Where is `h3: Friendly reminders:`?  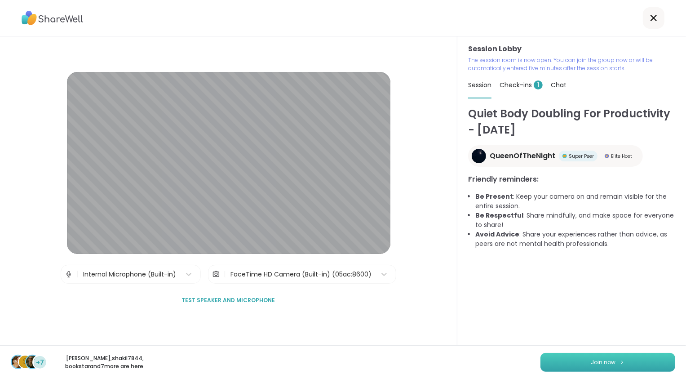
h3: Friendly reminders: is located at coordinates (571, 179).